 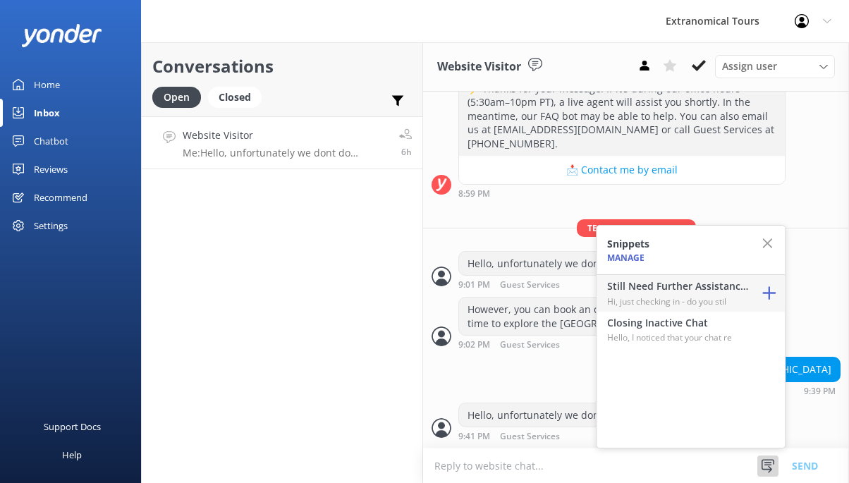 I want to click on h4: Website Visitor, so click(x=286, y=135).